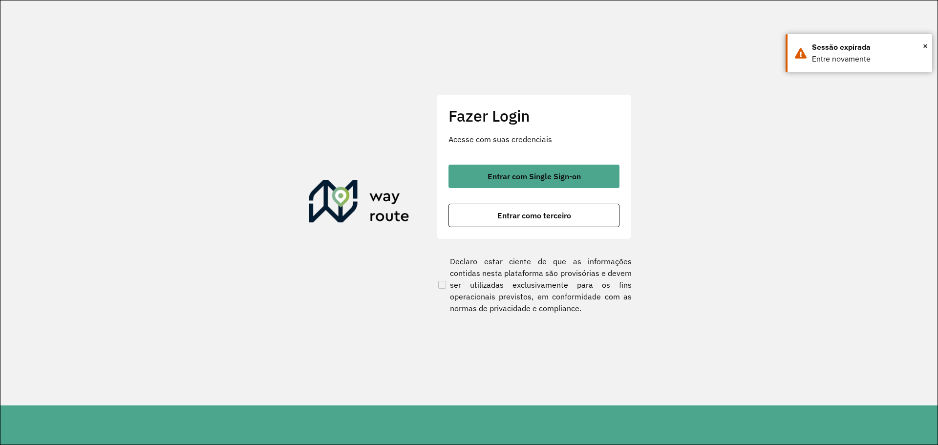  I want to click on button: Fechar, so click(925, 46).